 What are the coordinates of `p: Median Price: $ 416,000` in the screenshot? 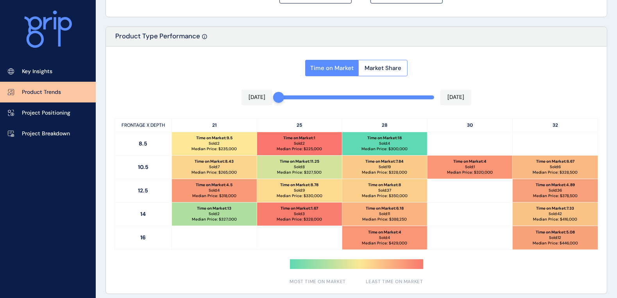 It's located at (555, 219).